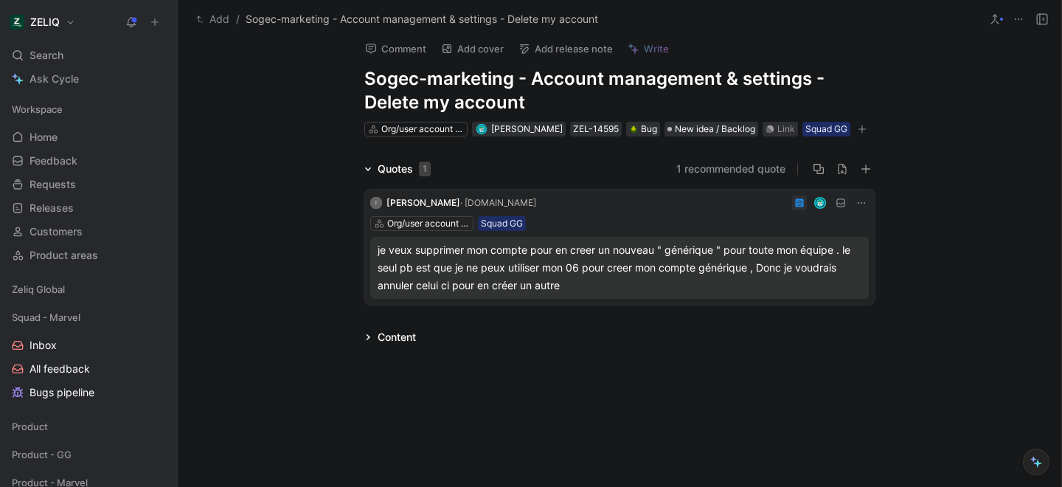 This screenshot has height=487, width=1062. Describe the element at coordinates (88, 317) in the screenshot. I see `div: Squad - Marvel` at that location.